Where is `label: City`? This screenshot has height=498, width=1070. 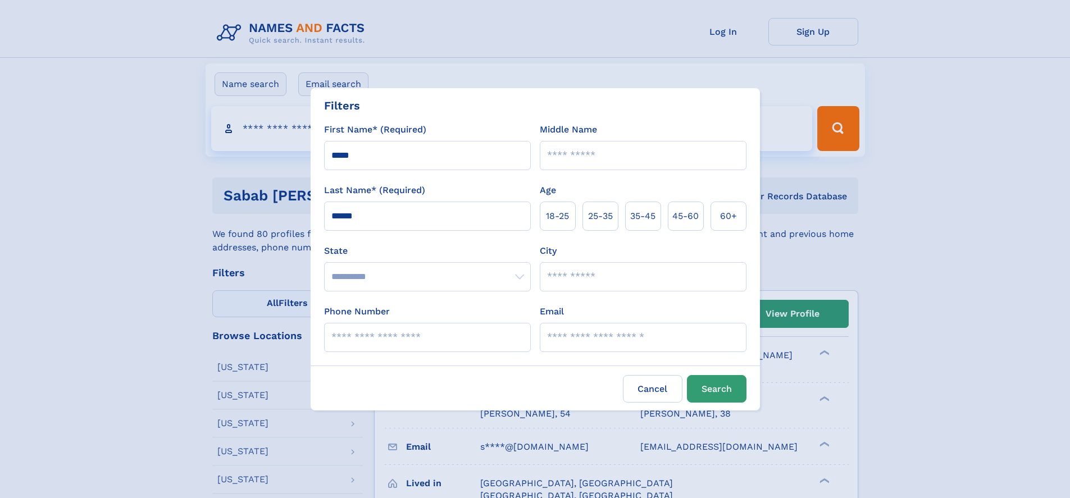
label: City is located at coordinates (548, 251).